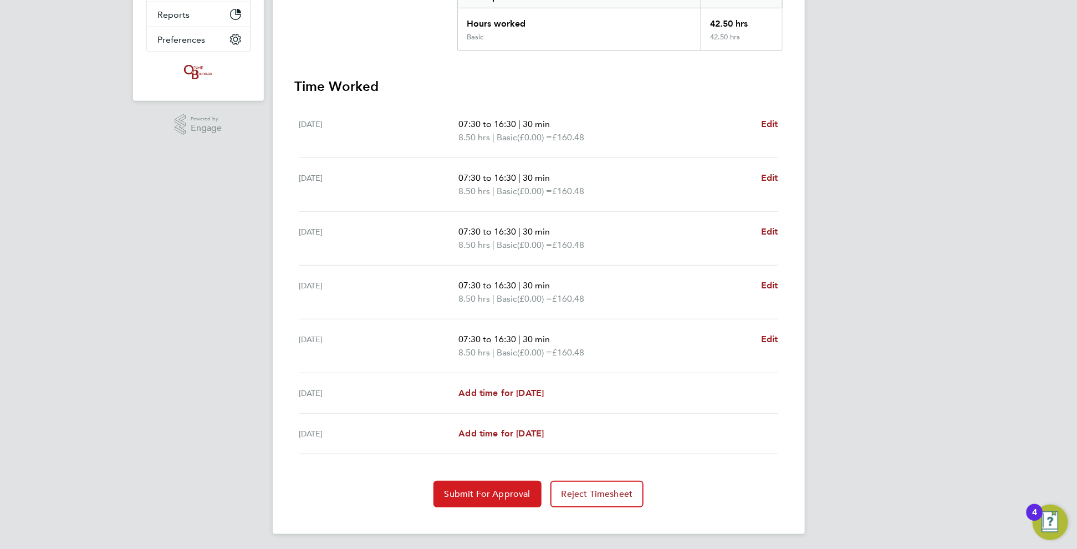  What do you see at coordinates (174, 14) in the screenshot?
I see `span: Reports` at bounding box center [174, 14].